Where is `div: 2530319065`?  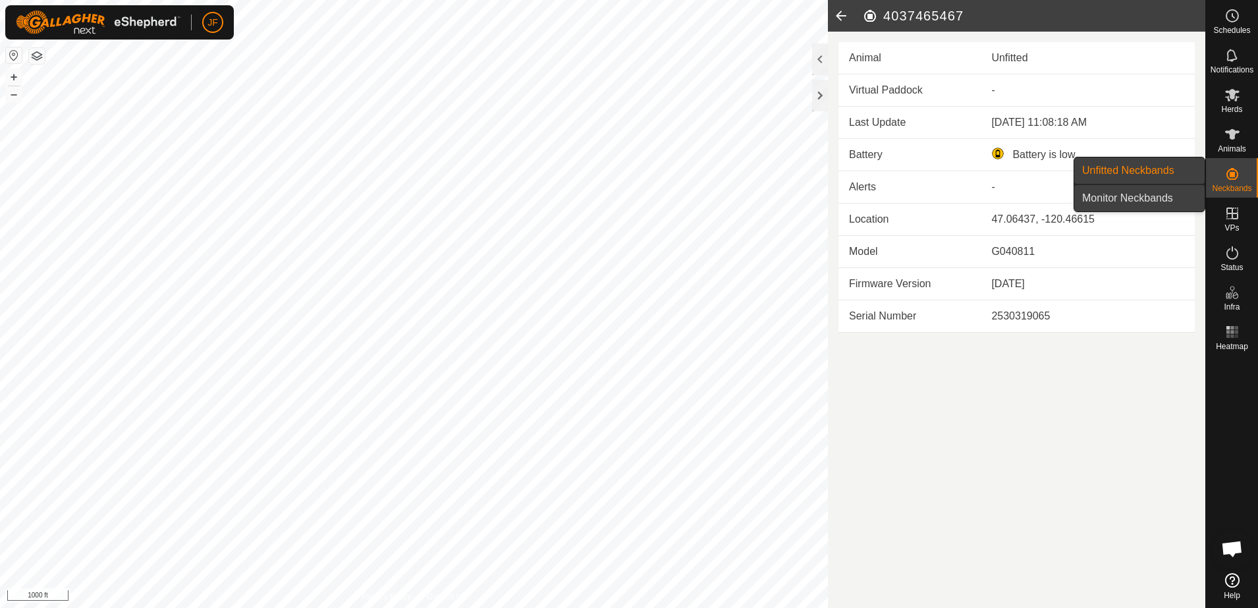
div: 2530319065 is located at coordinates (1088, 316).